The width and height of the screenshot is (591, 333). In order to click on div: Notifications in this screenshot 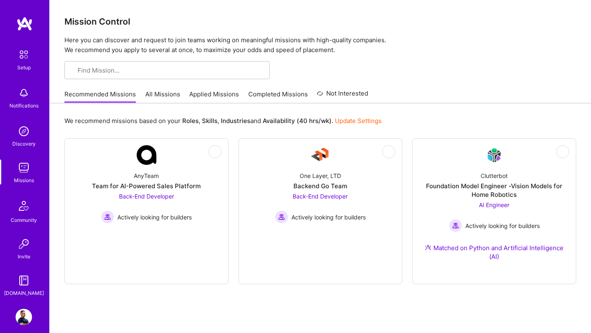, I will do `click(24, 106)`.